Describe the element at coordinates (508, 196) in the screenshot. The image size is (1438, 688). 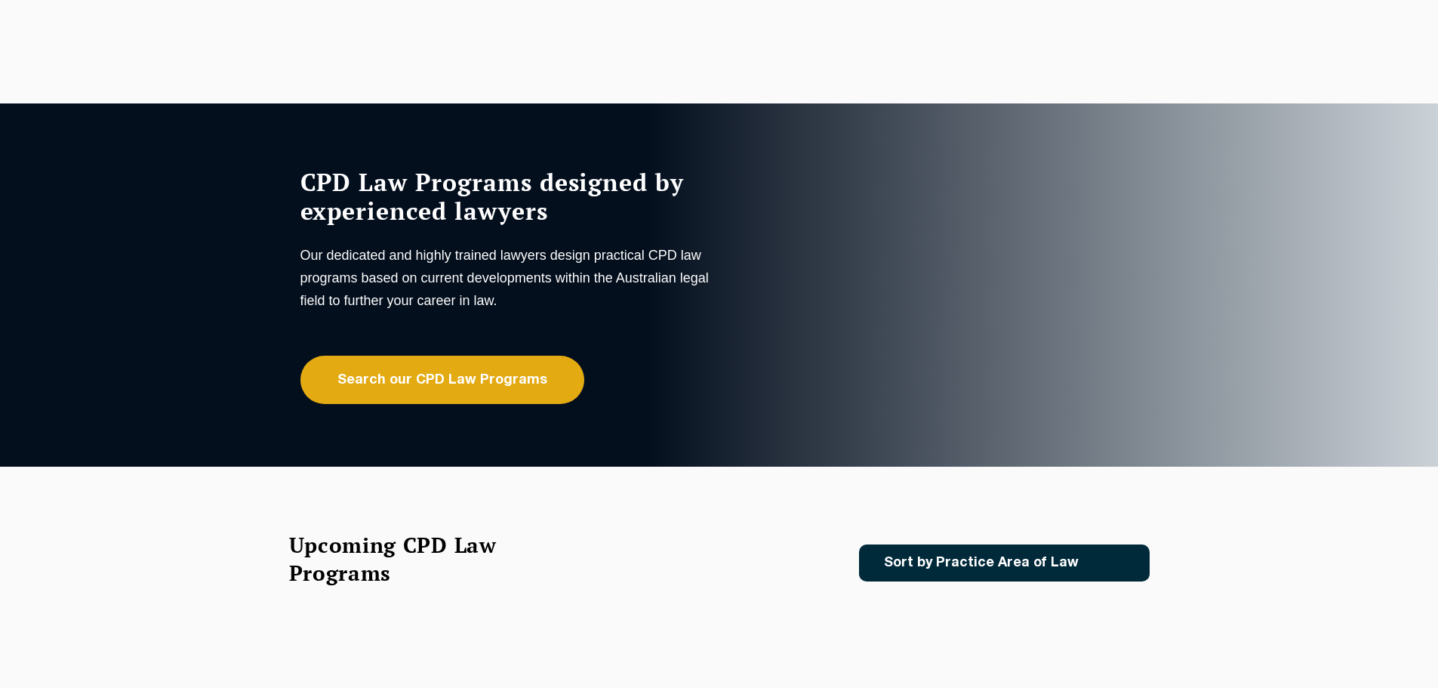
I see `h1: CPD Law Programs designed by experienced lawyers` at that location.